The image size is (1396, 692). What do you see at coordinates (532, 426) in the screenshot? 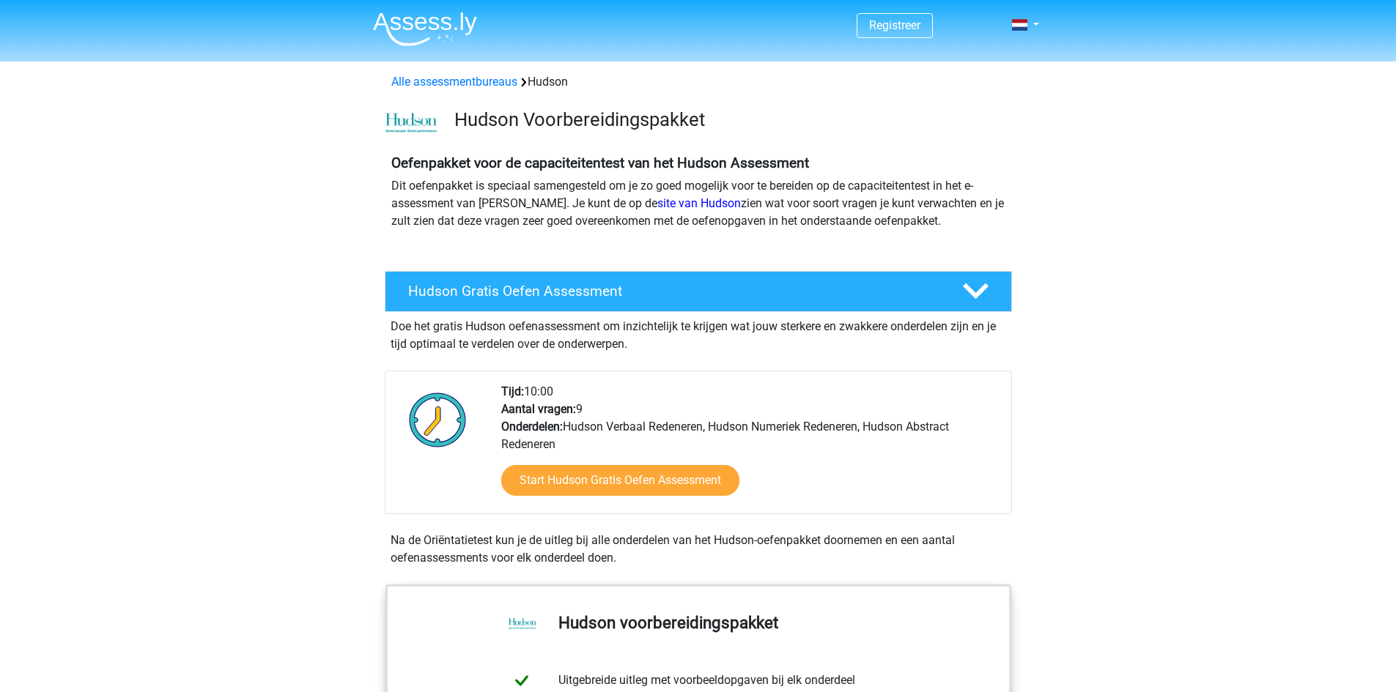
I see `b: Onderdelen:` at bounding box center [532, 426].